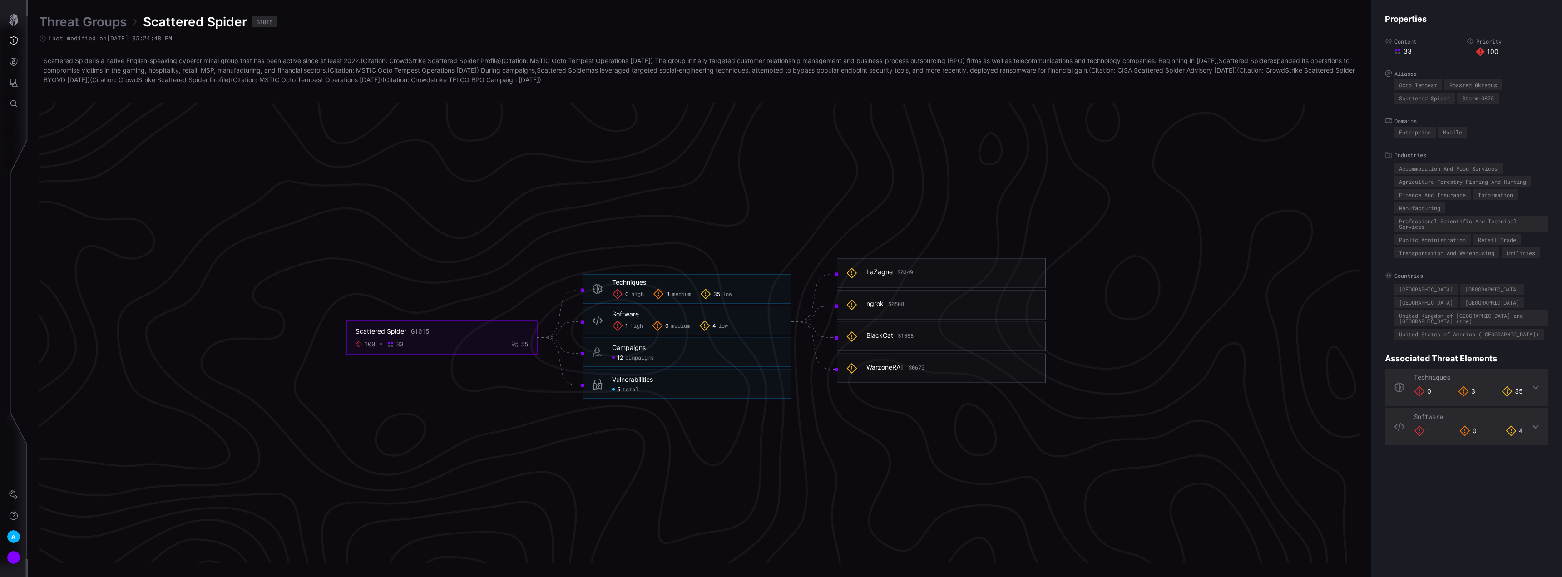 This screenshot has height=577, width=1562. Describe the element at coordinates (895, 367) in the screenshot. I see `div: WarzoneRAT` at that location.